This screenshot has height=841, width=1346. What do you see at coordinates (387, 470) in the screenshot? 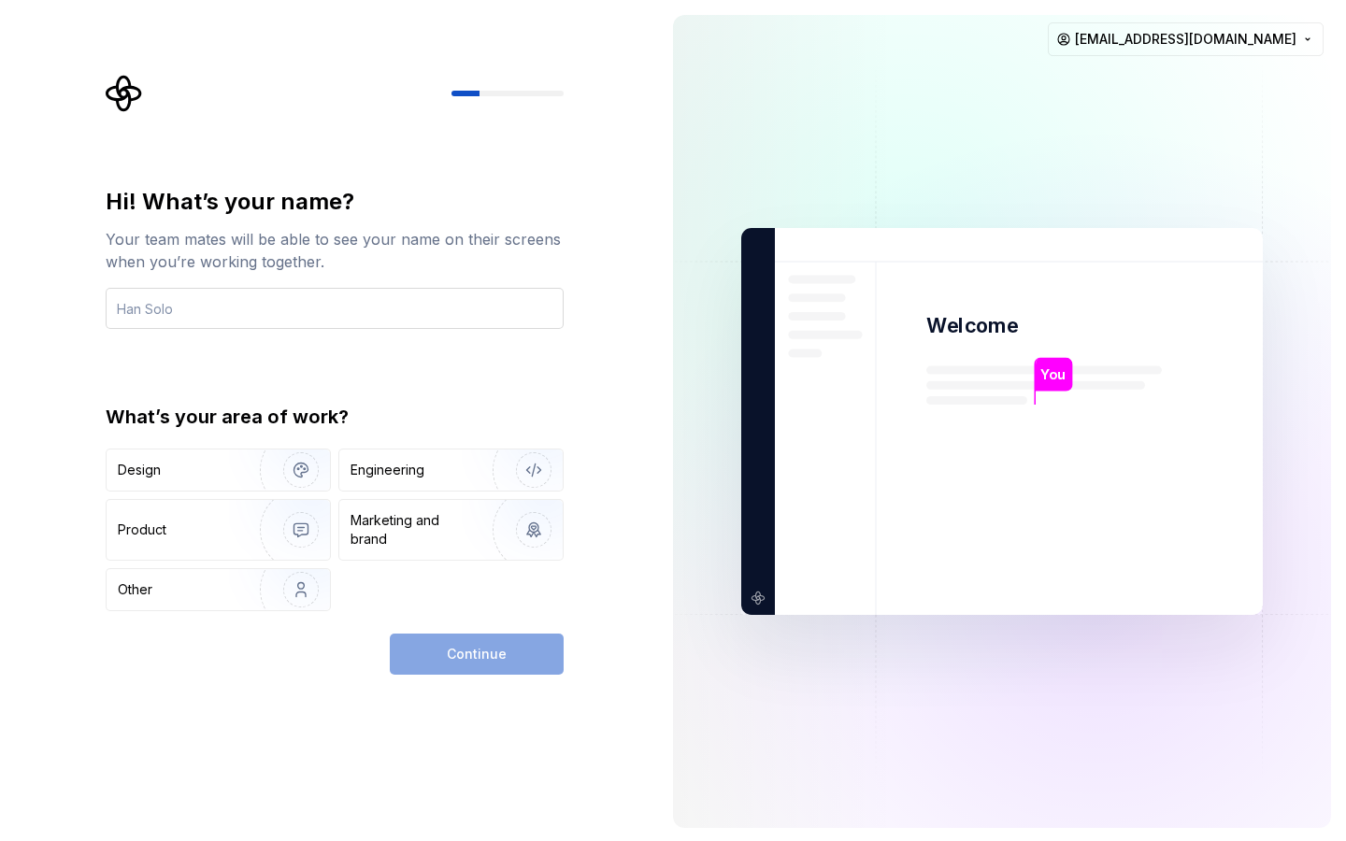
I see `div: Engineering` at bounding box center [387, 470].